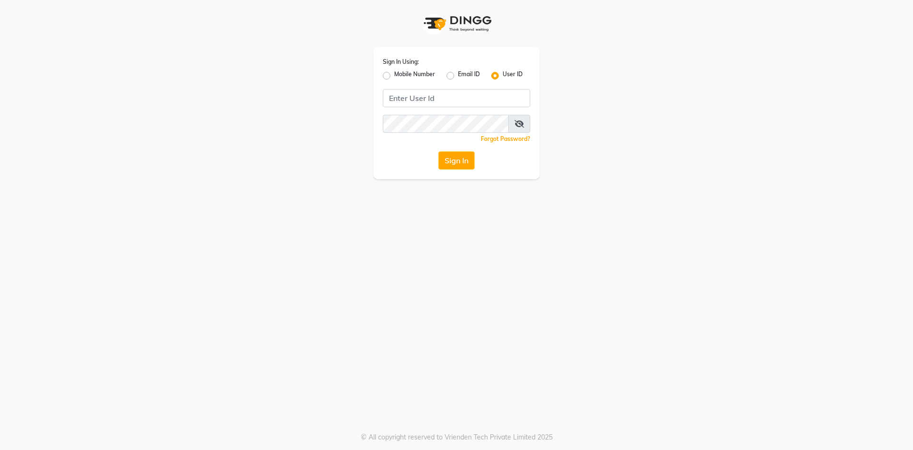  I want to click on img: logo1.svg, so click(457, 23).